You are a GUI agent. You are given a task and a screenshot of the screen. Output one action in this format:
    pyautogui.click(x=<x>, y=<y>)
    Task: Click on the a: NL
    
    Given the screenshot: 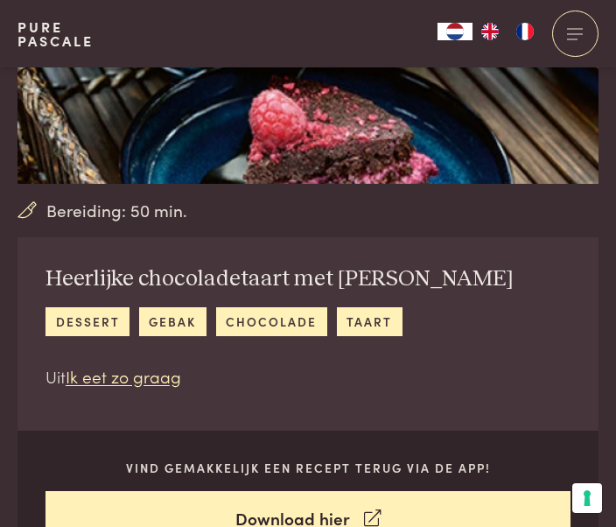 What is the action you would take?
    pyautogui.click(x=455, y=31)
    